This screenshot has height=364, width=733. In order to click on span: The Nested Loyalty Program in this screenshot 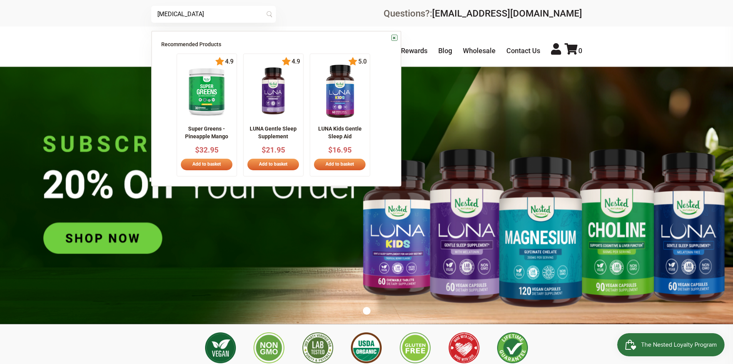, I will do `click(62, 12)`.